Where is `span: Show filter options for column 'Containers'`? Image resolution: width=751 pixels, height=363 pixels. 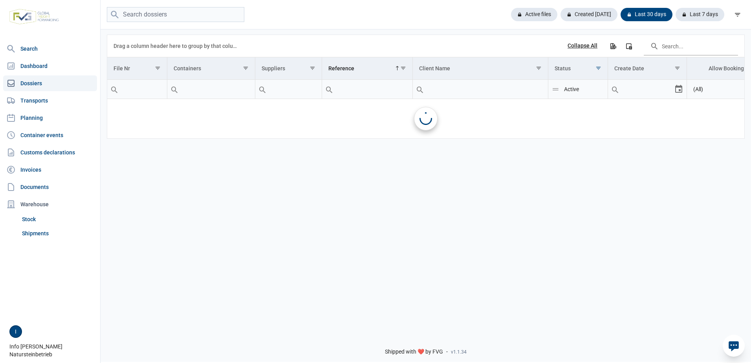
span: Show filter options for column 'Containers' is located at coordinates (245, 68).